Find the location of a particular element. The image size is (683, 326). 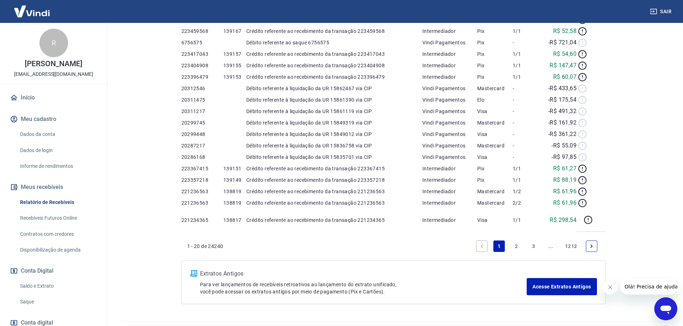

p: -R$ 361,22 is located at coordinates (562, 134).